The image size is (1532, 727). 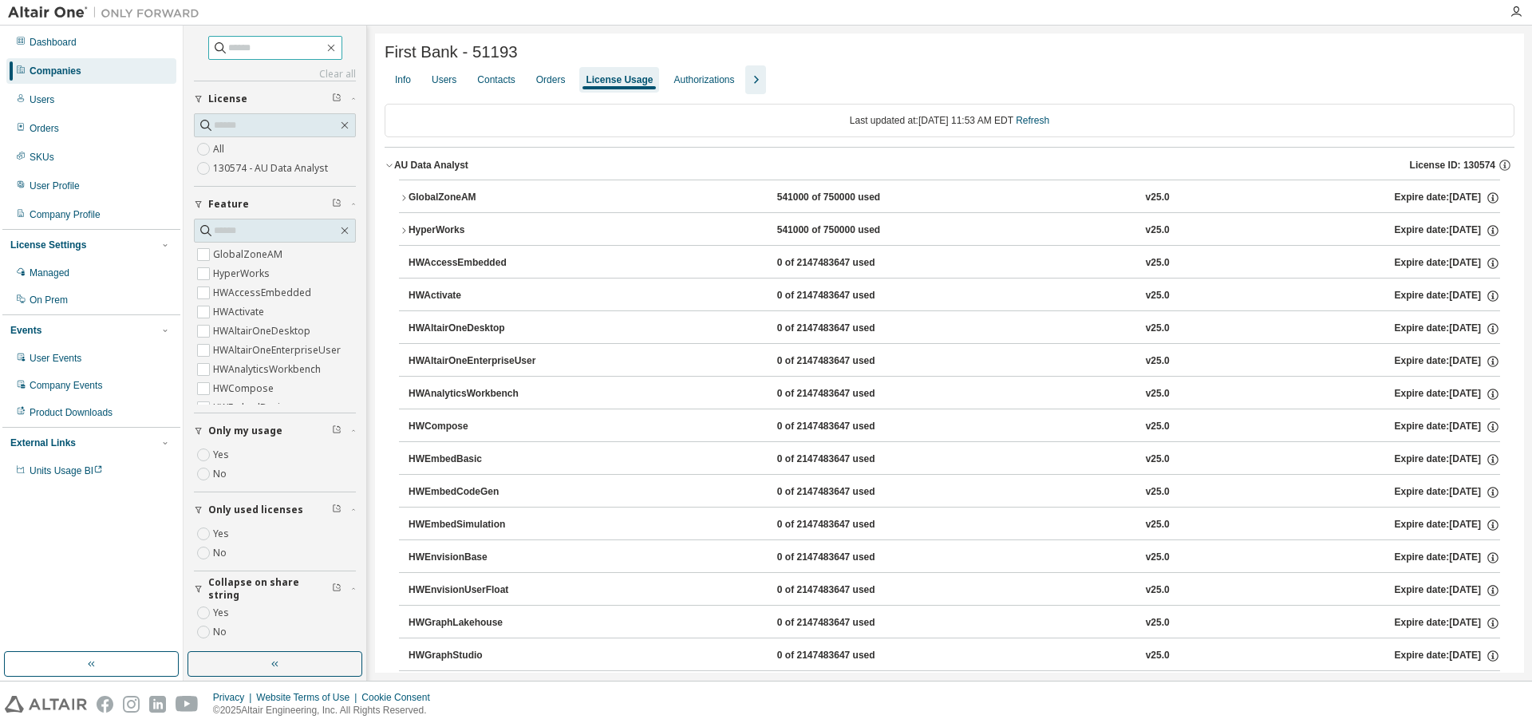 What do you see at coordinates (245, 389) in the screenshot?
I see `label: HWCompose` at bounding box center [245, 389].